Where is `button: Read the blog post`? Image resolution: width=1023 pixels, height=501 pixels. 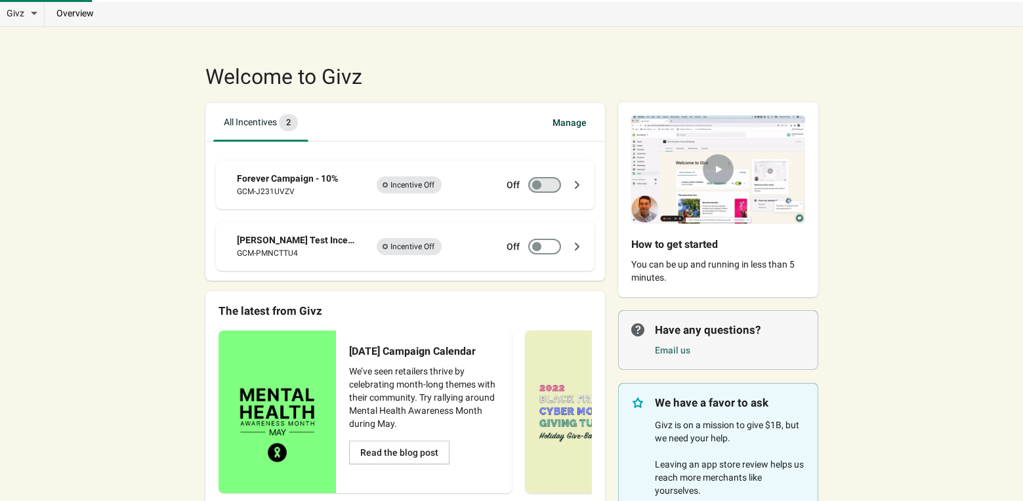
button: Read the blog post is located at coordinates (399, 453).